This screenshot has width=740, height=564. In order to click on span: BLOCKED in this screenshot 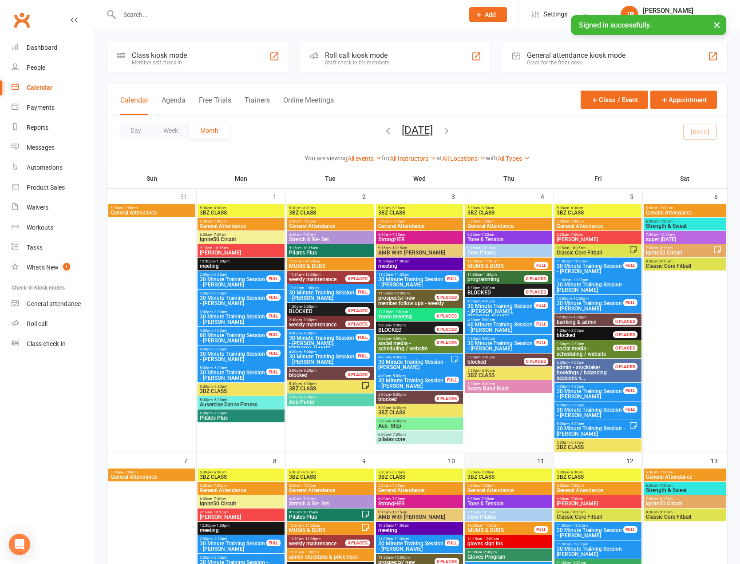, I will do `click(390, 330)`.